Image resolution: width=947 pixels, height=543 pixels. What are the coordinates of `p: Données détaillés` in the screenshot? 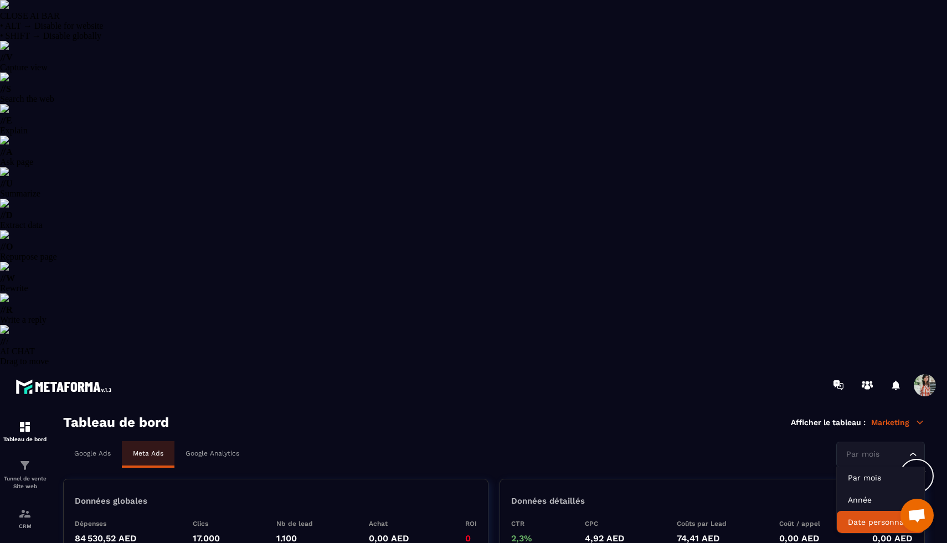 It's located at (548, 501).